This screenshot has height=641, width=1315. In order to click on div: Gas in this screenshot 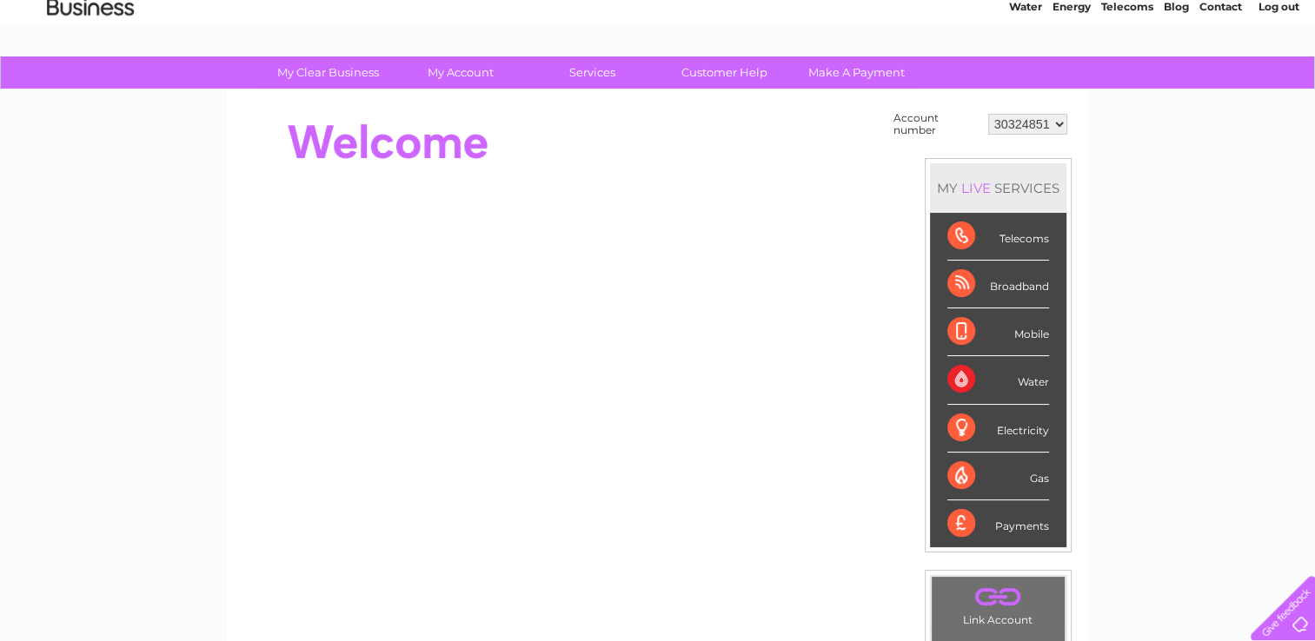, I will do `click(998, 476)`.